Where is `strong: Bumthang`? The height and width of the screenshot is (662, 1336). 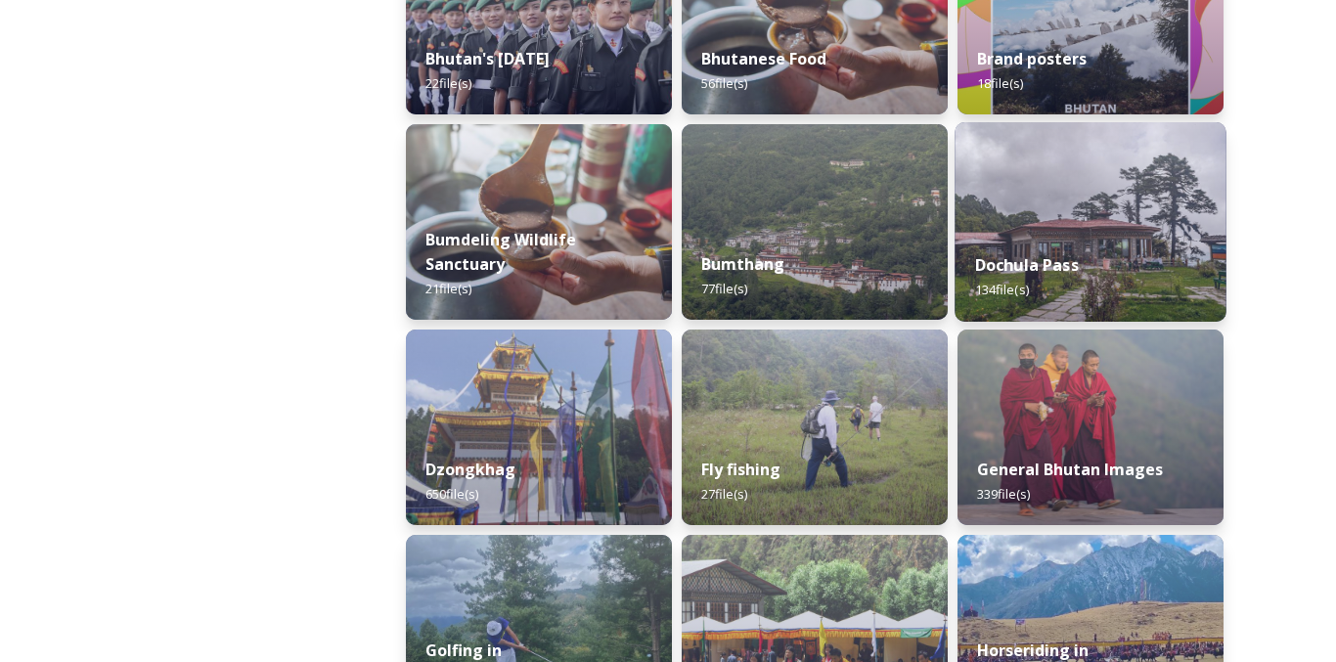
strong: Bumthang is located at coordinates (742, 264).